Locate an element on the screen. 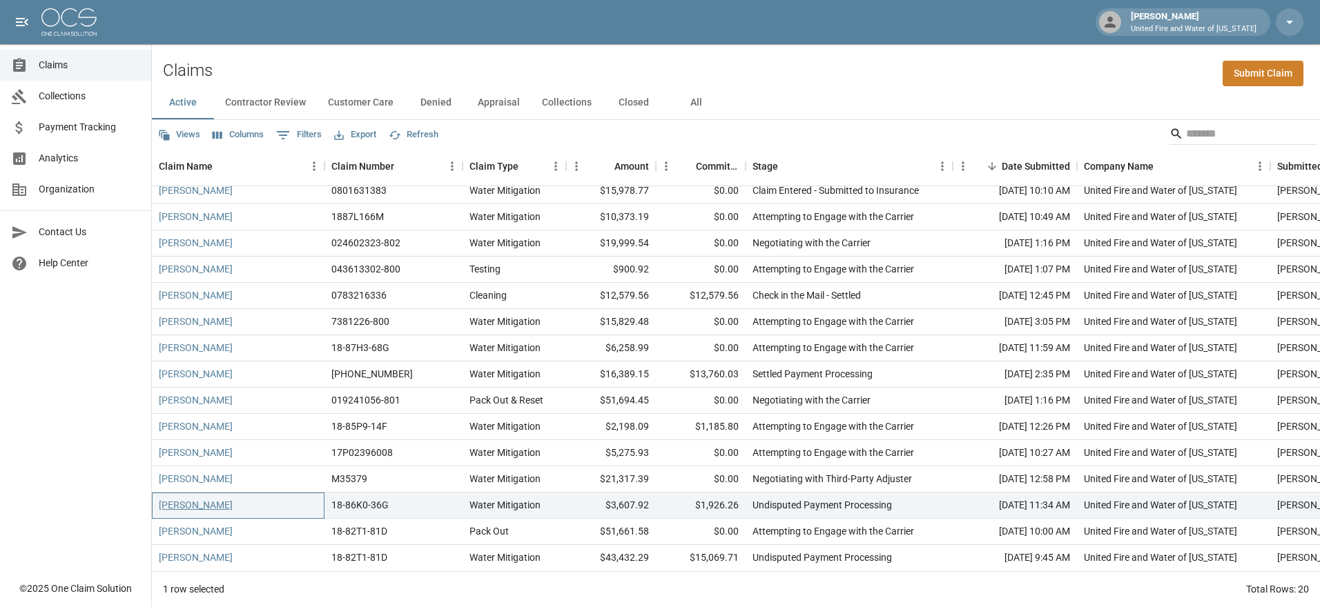 The width and height of the screenshot is (1320, 607). span: Help Center is located at coordinates (89, 263).